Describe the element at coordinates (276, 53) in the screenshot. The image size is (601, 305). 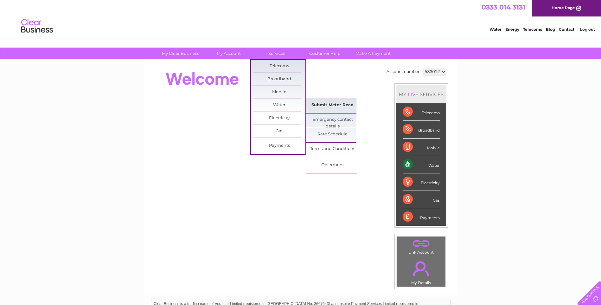
I see `a: Services` at that location.